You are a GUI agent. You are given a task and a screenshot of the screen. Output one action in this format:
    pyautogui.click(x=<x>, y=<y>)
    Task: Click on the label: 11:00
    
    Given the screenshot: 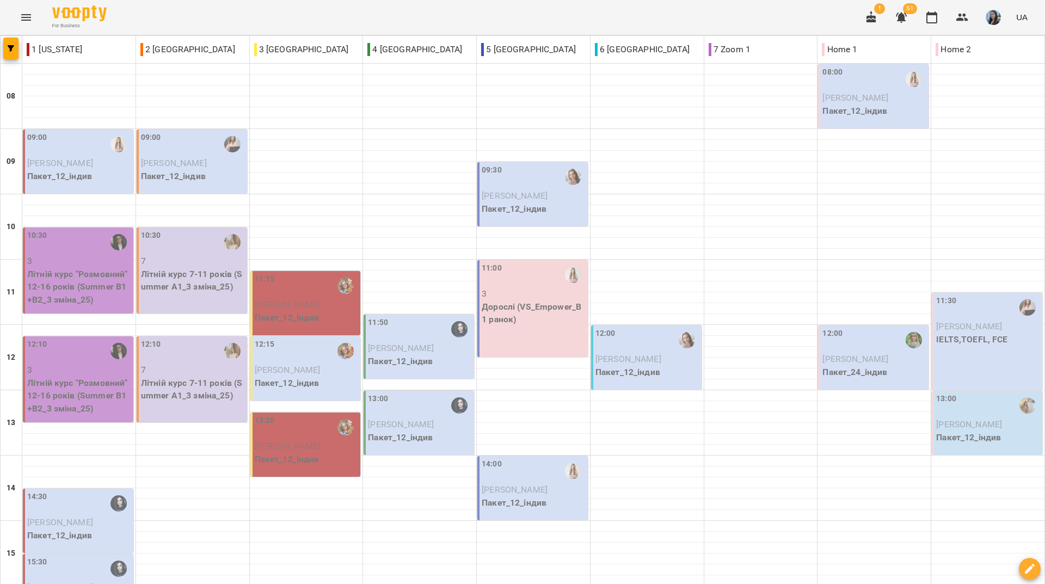 What is the action you would take?
    pyautogui.click(x=492, y=268)
    